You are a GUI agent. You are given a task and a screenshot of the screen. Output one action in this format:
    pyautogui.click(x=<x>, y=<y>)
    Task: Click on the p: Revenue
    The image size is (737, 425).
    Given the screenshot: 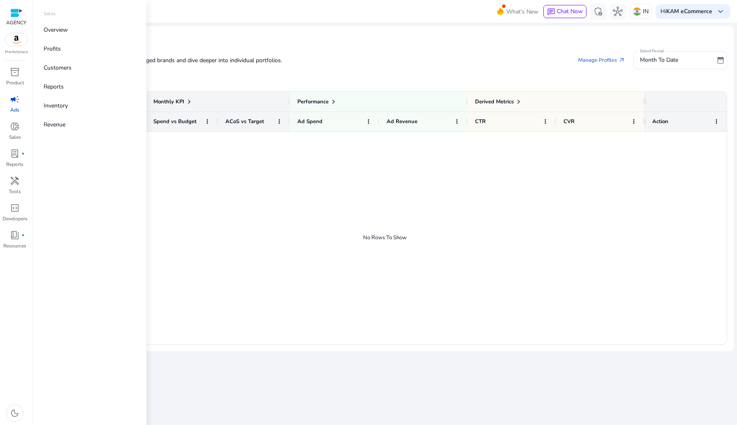 What is the action you would take?
    pyautogui.click(x=54, y=124)
    